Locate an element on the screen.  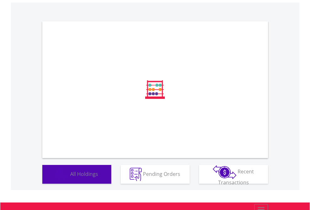
img: pending_instructions-wht.png is located at coordinates (136, 175).